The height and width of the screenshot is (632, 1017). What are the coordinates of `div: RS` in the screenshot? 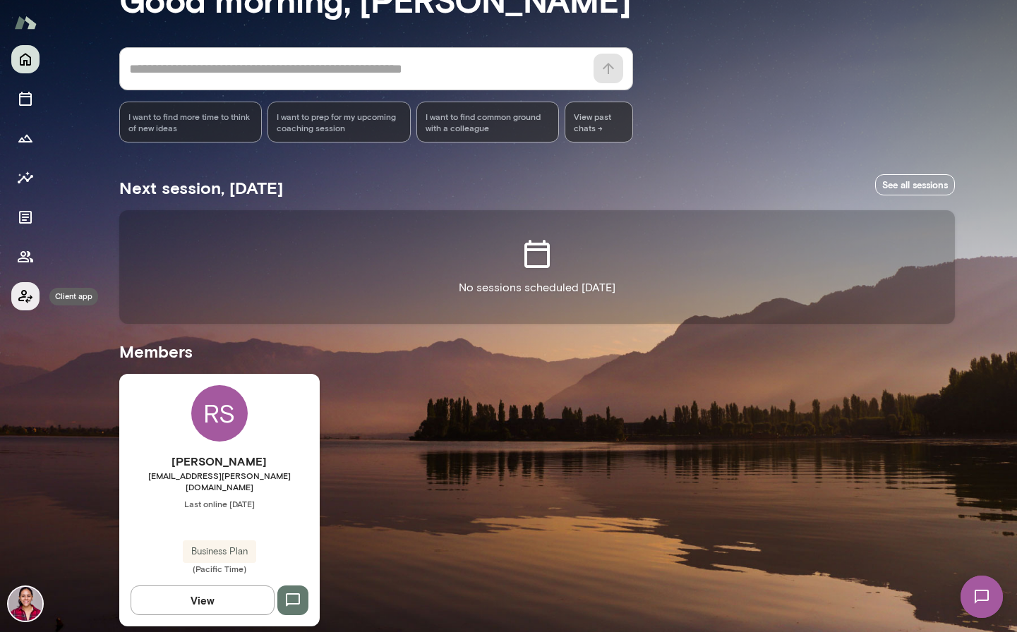 It's located at (219, 413).